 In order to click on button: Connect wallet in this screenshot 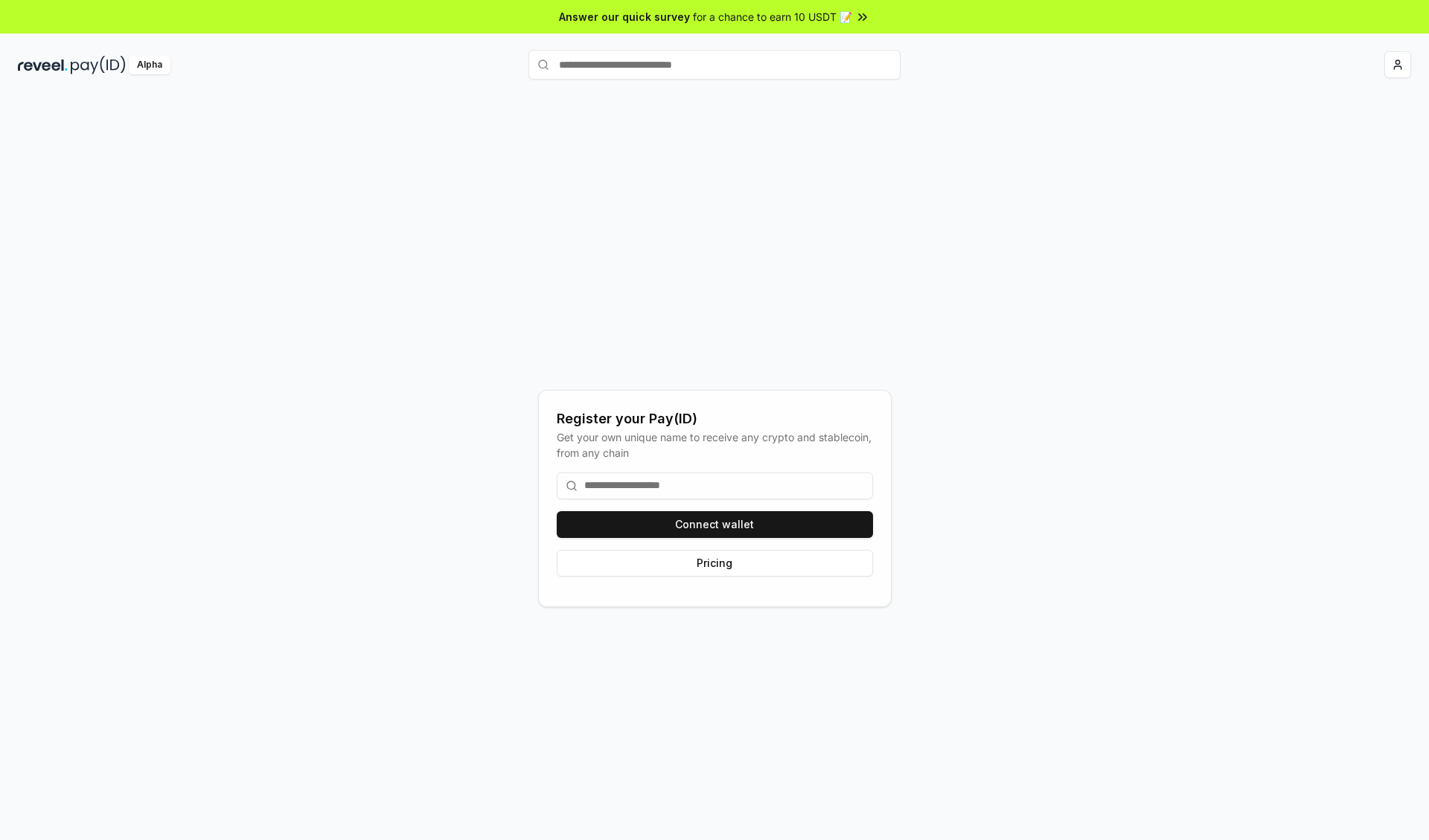, I will do `click(714, 525)`.